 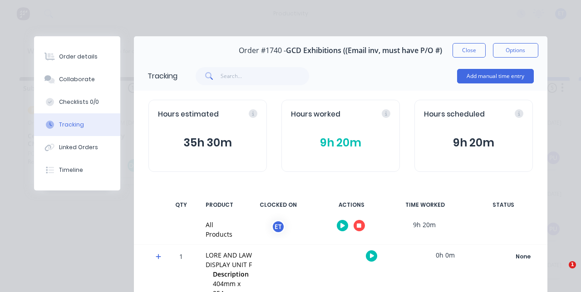 What do you see at coordinates (278, 227) in the screenshot?
I see `div: ET` at bounding box center [278, 227].